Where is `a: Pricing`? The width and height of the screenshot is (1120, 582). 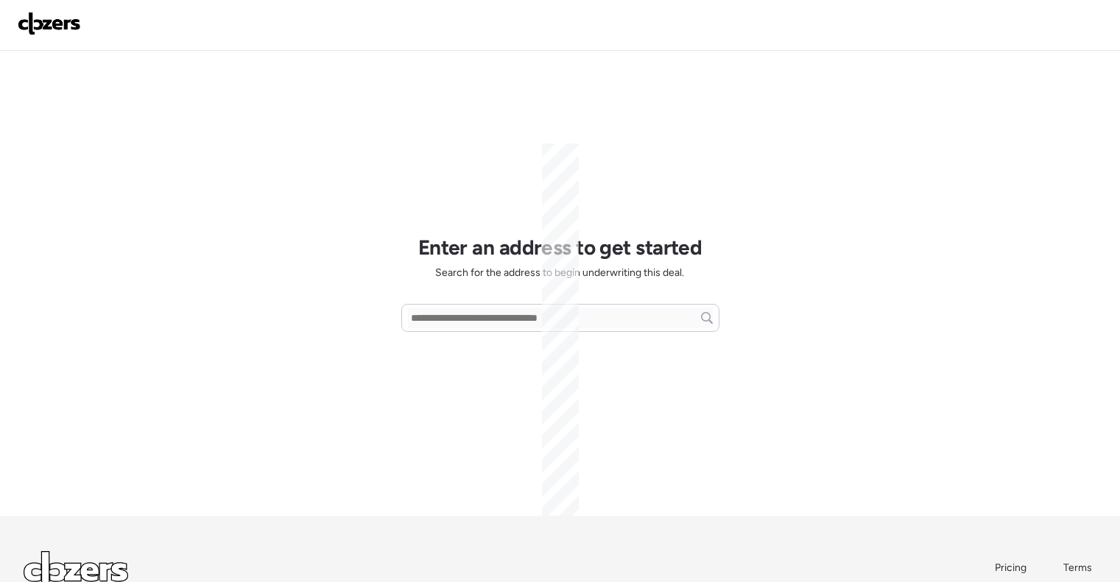
a: Pricing is located at coordinates (1011, 568).